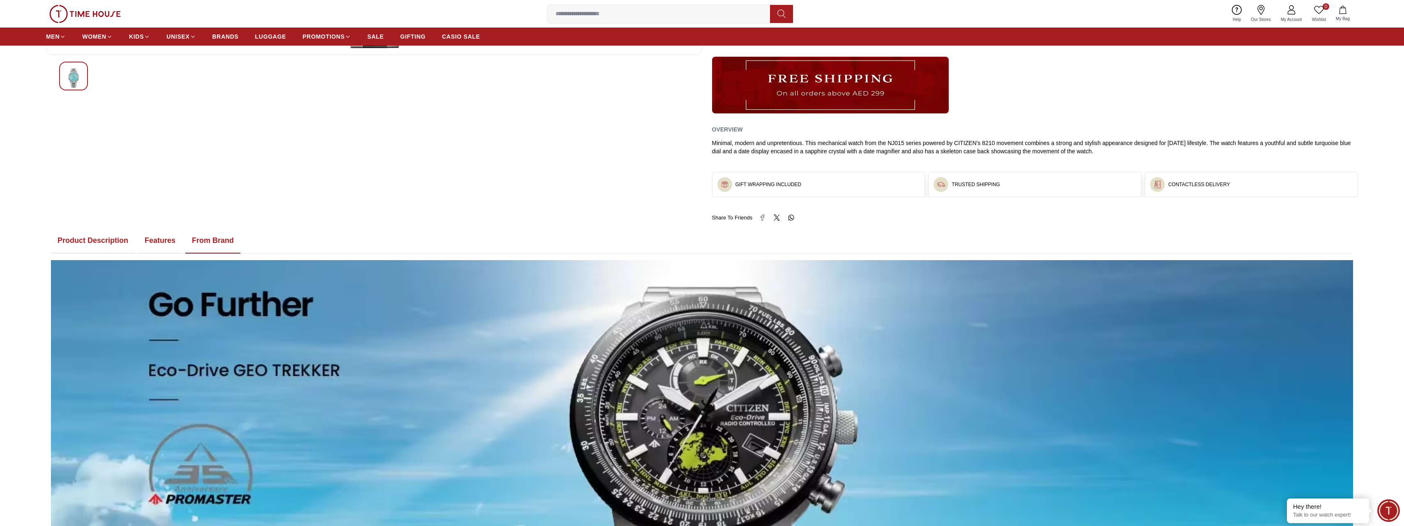 Image resolution: width=1404 pixels, height=526 pixels. What do you see at coordinates (74, 78) in the screenshot?
I see `img: MECHANICAL MEN - NJ0151-88M` at bounding box center [74, 78].